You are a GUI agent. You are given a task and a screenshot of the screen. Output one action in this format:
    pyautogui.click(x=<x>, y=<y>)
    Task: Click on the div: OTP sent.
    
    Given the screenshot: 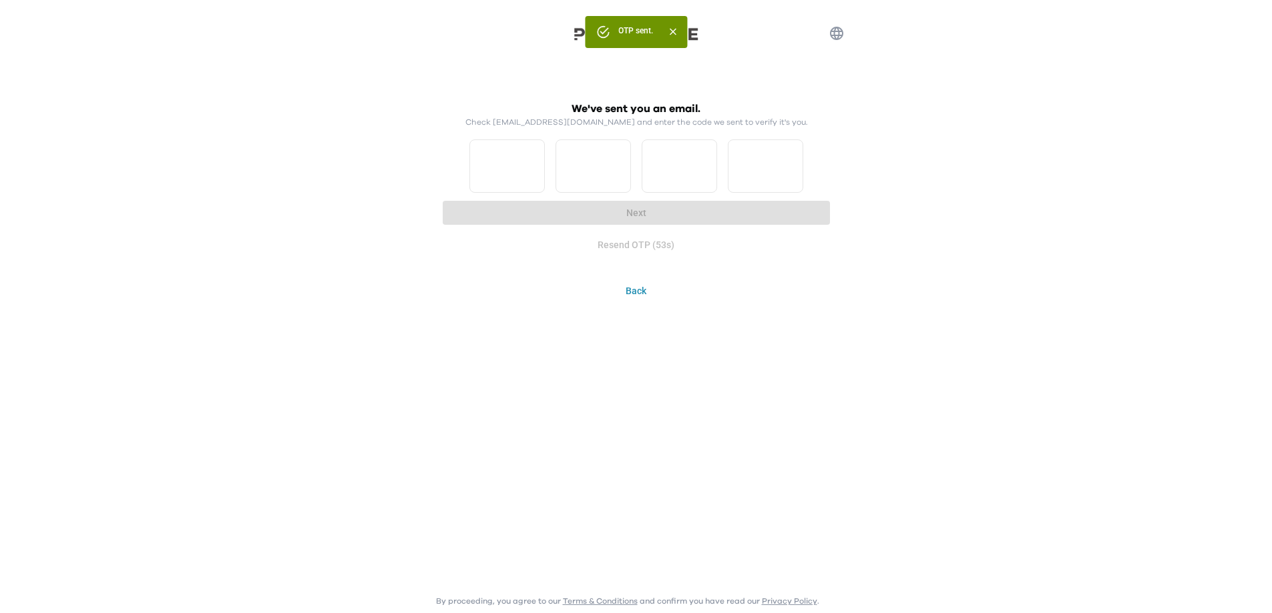 What is the action you would take?
    pyautogui.click(x=635, y=32)
    